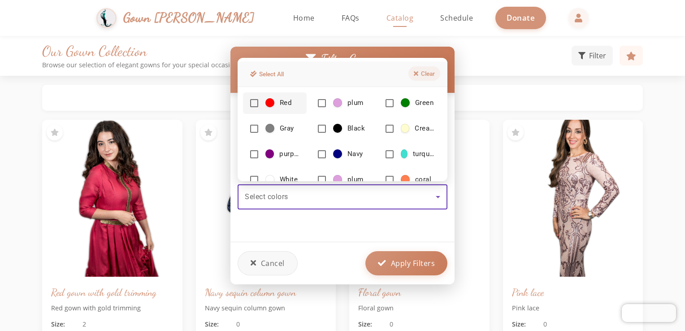 The height and width of the screenshot is (331, 685). I want to click on span: purple, so click(289, 154).